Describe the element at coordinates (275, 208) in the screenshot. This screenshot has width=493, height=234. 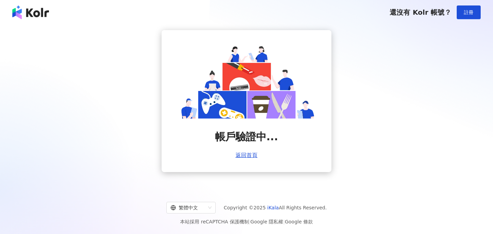
I see `span: Copyright © 2025 All Rights Reserved.` at that location.